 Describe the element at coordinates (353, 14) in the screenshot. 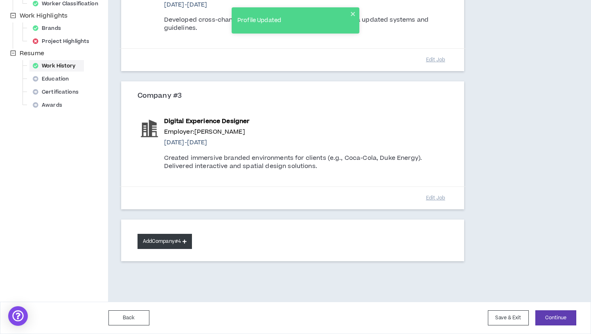

I see `button: close` at that location.